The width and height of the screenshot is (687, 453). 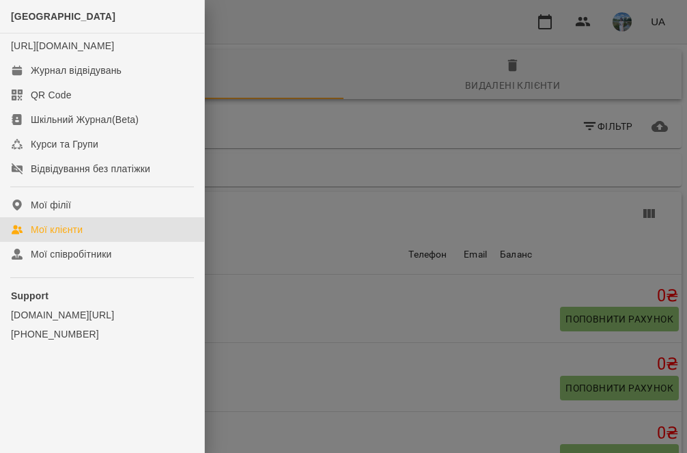 What do you see at coordinates (71, 254) in the screenshot?
I see `div: Мої співробітники` at bounding box center [71, 254].